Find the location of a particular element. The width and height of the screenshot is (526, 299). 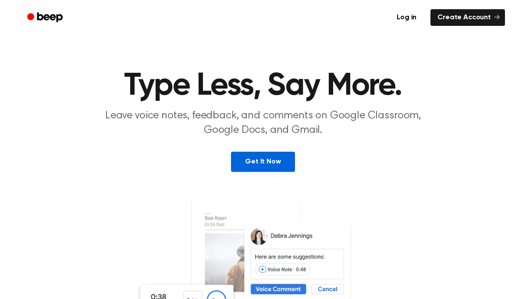

p: Leave voice notes, feedback, and comments on Google Classroom, Google Docs, and Gmail. is located at coordinates (263, 123).